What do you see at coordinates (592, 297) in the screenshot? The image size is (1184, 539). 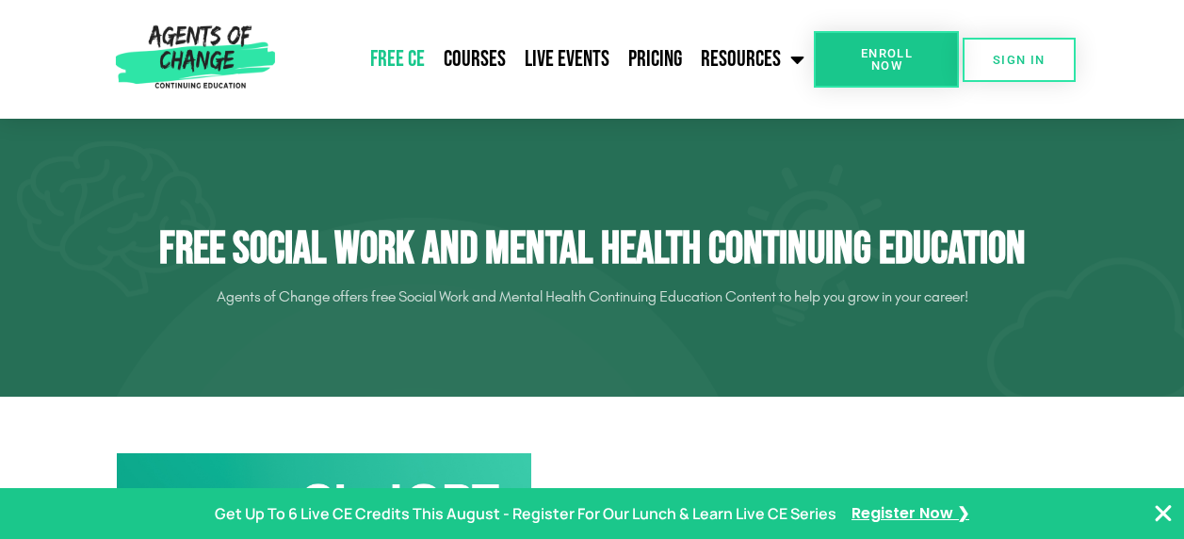 I see `p: Agents of Change offers free Social Work and Mental Health Continuing Education Content to help y...` at bounding box center [592, 297].